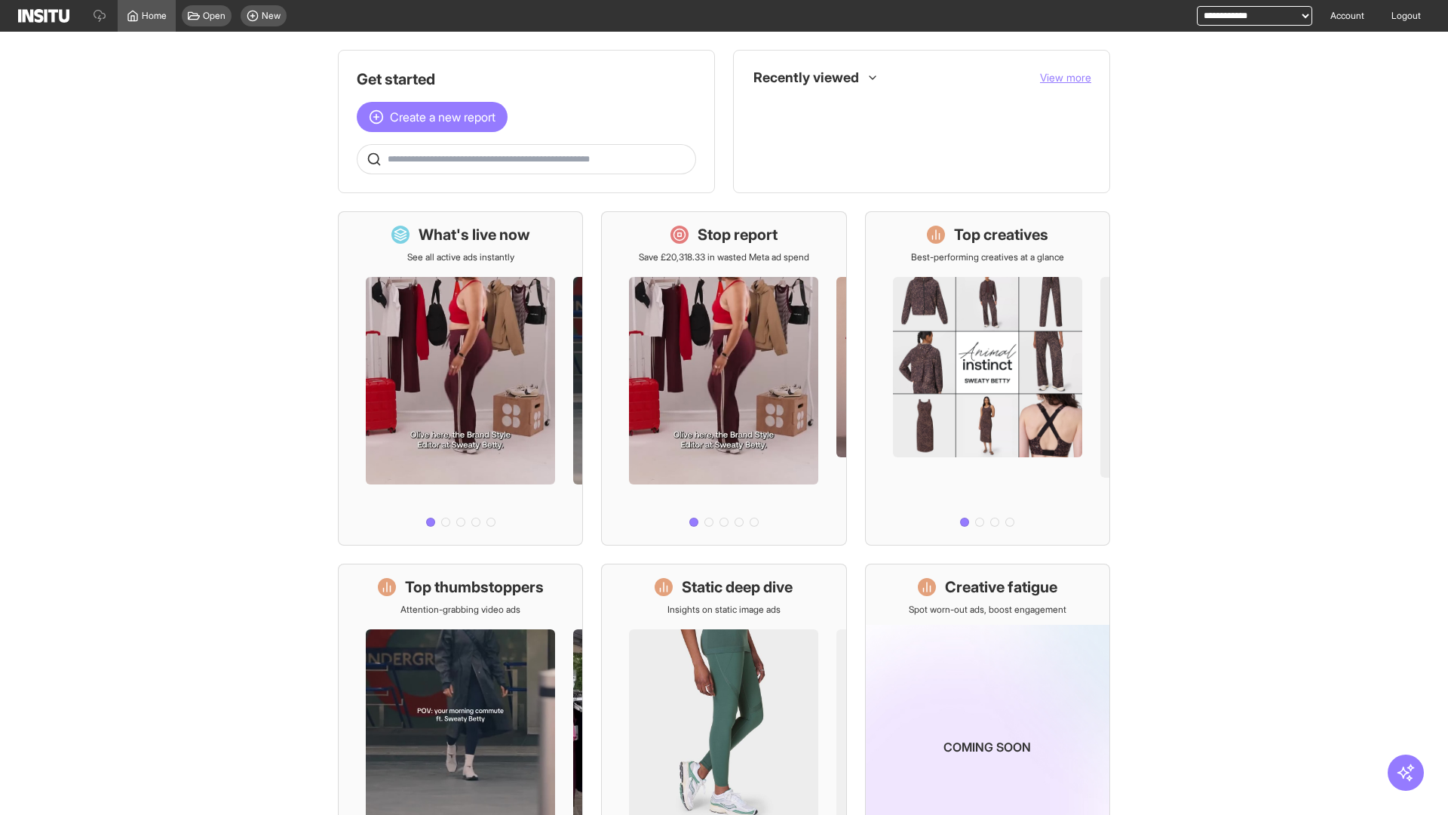 This screenshot has width=1448, height=815. What do you see at coordinates (724, 257) in the screenshot?
I see `p: Save £20,318.33 in wasted Meta ad spend` at bounding box center [724, 257].